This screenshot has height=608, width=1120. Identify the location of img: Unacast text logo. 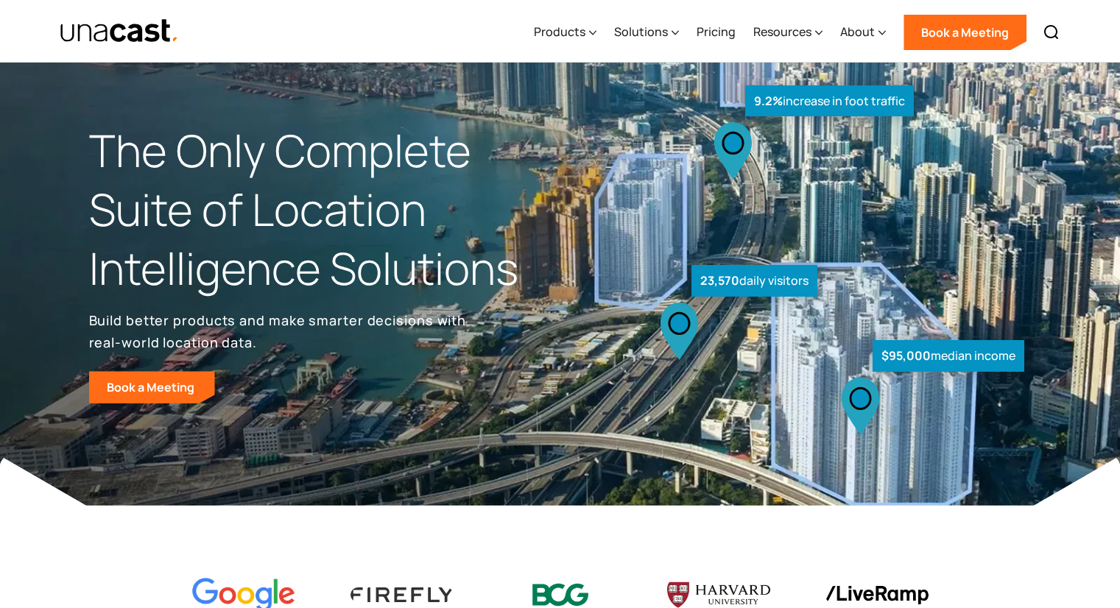
(119, 31).